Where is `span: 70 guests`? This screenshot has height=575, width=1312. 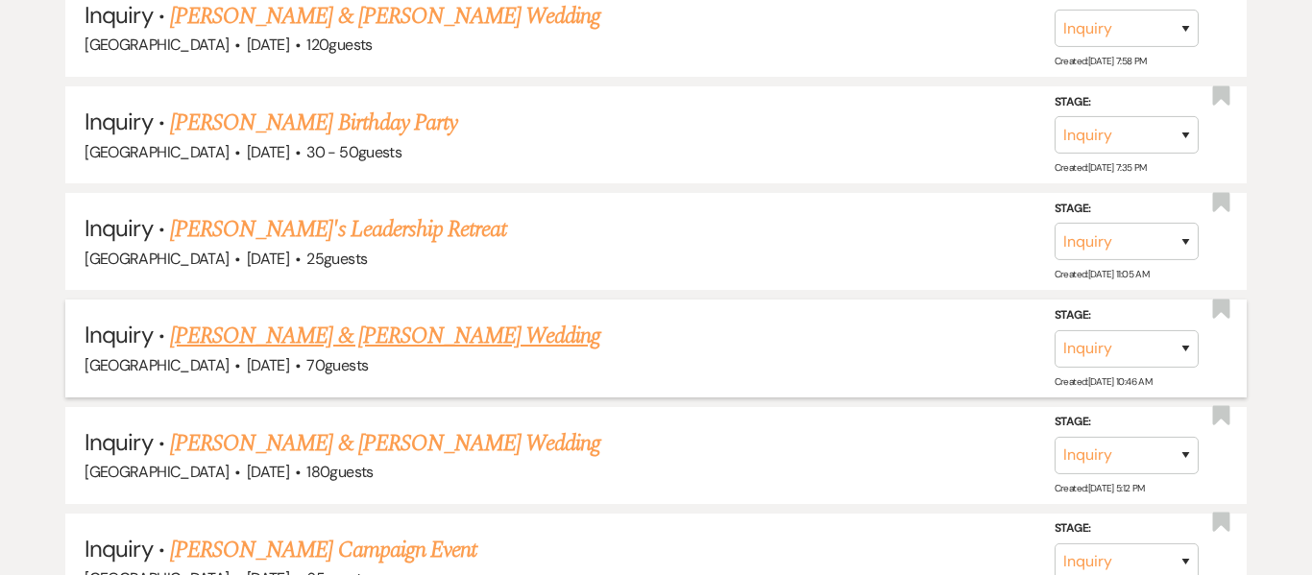 span: 70 guests is located at coordinates (337, 365).